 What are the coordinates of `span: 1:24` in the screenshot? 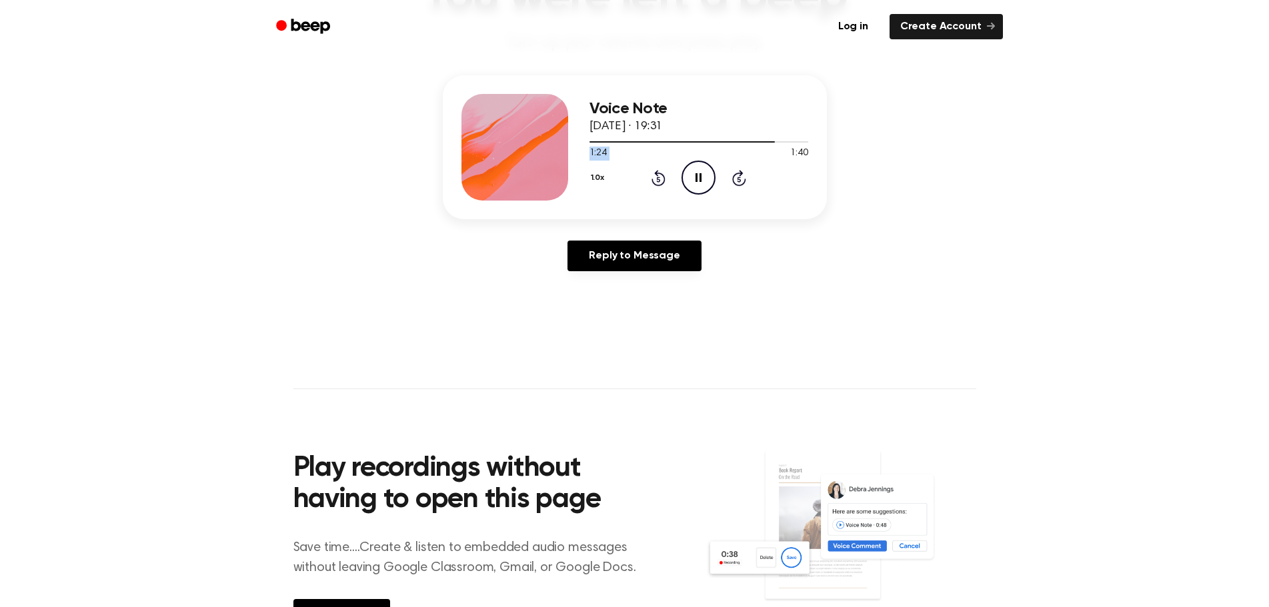 It's located at (598, 153).